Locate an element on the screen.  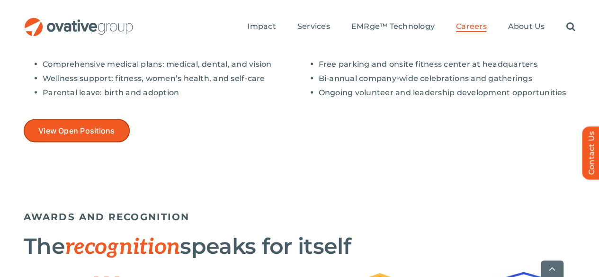
a: About Us is located at coordinates (526, 27).